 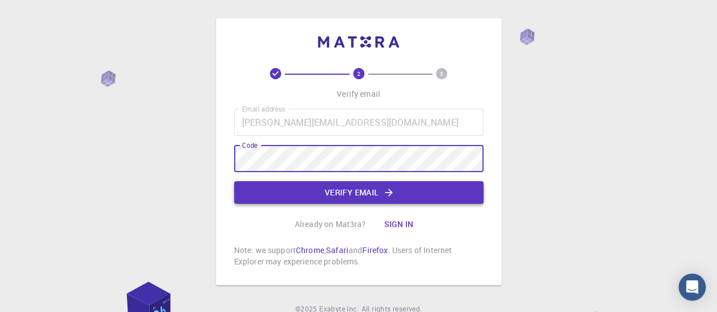 I want to click on p: Note: we support , and . Users of Internet Explorer may experience problems., so click(x=359, y=256).